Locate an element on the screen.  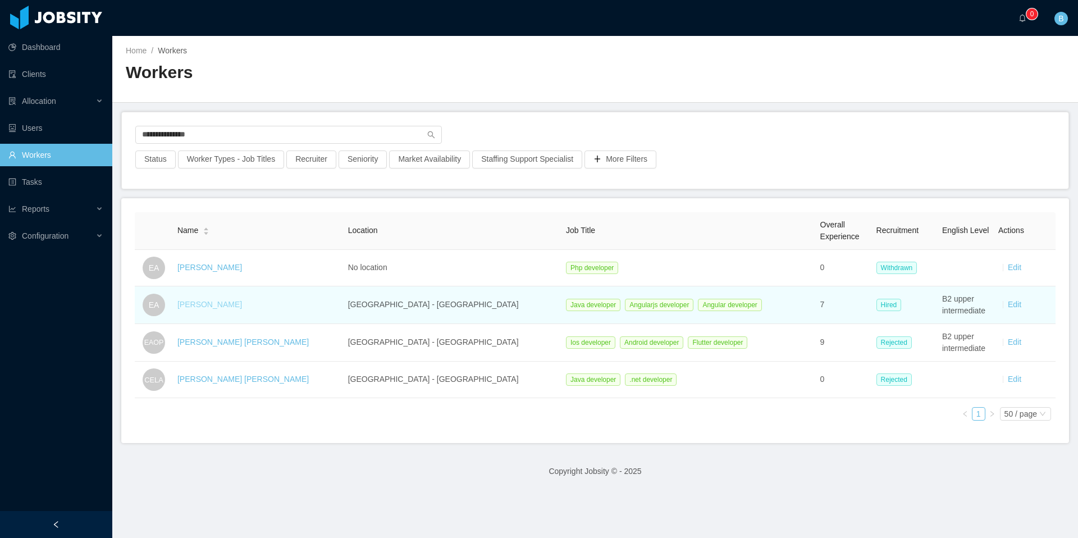
span: Job Title is located at coordinates (580, 230).